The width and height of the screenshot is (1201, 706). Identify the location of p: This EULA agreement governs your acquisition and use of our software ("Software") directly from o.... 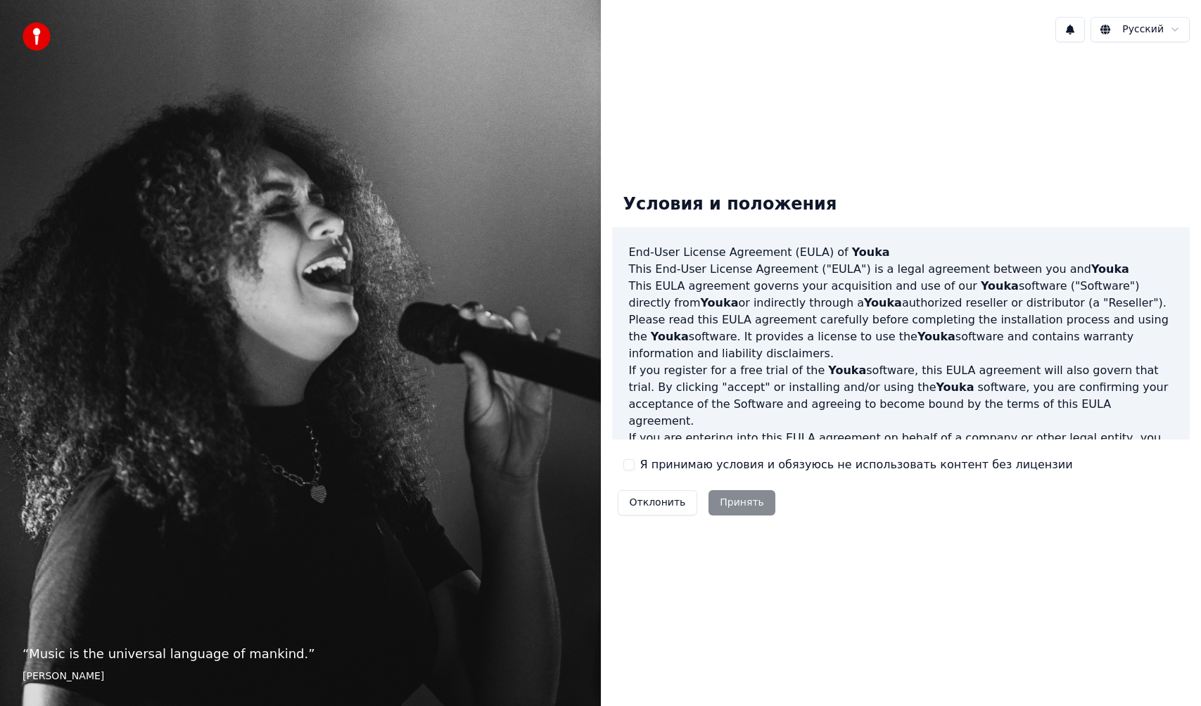
(901, 295).